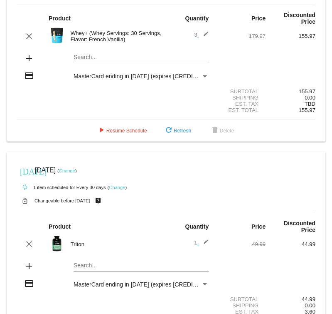  What do you see at coordinates (241, 244) in the screenshot?
I see `div: 49.99` at bounding box center [241, 244].